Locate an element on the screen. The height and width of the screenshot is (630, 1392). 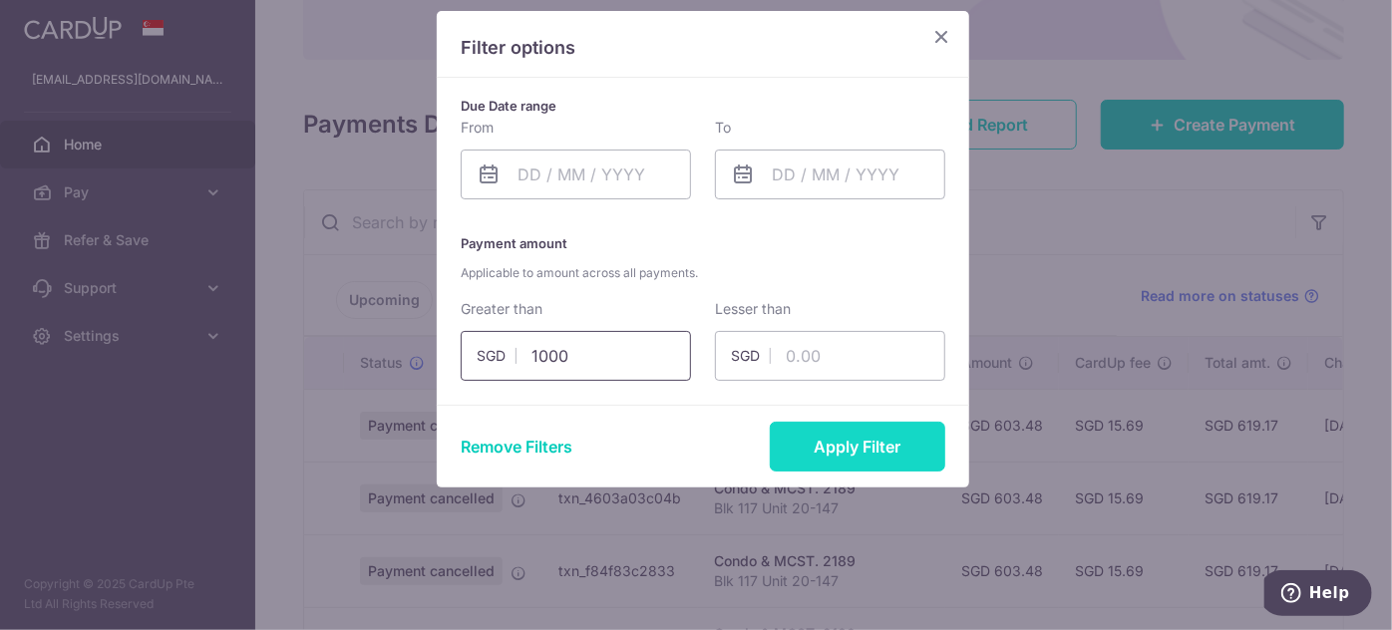
label: To is located at coordinates (723, 128).